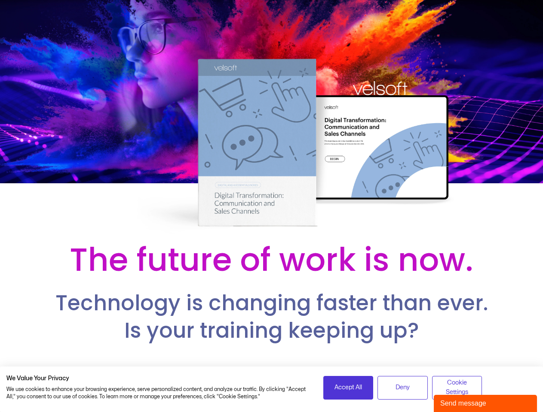  I want to click on span: Accept All, so click(348, 388).